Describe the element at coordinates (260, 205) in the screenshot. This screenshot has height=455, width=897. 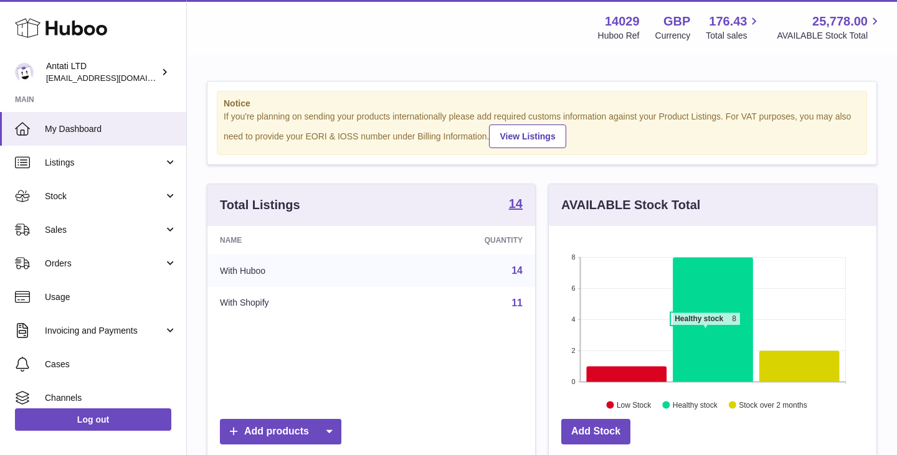
I see `h3: Total Listings` at that location.